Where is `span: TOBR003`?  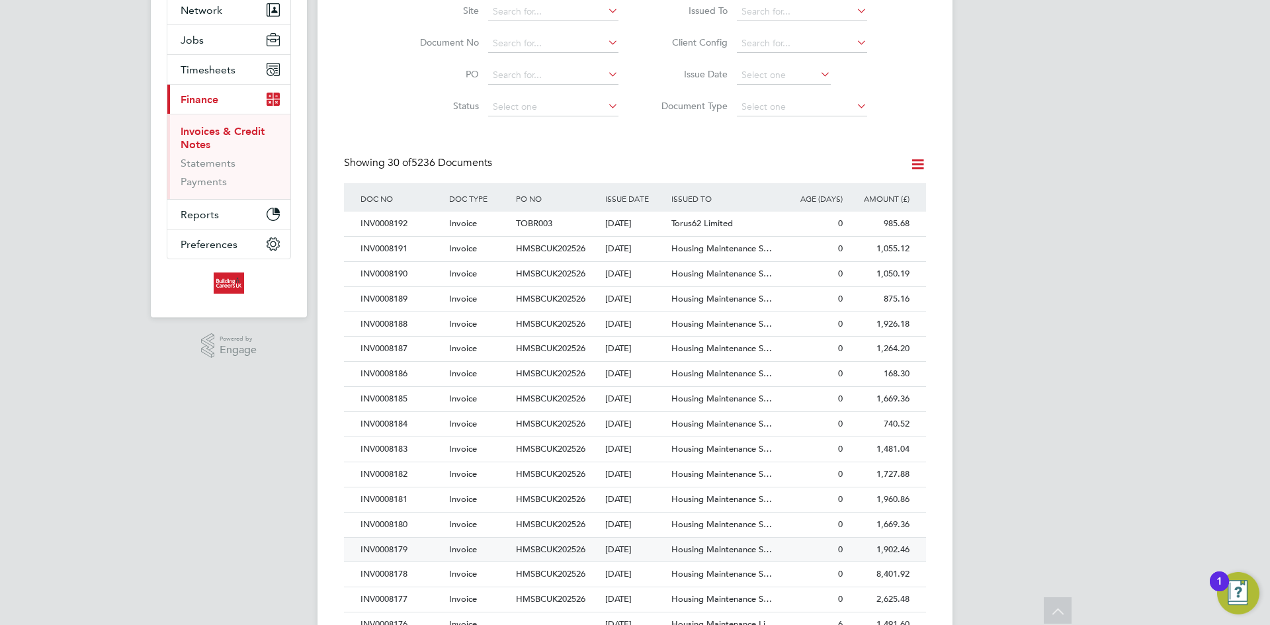
span: TOBR003 is located at coordinates (534, 223).